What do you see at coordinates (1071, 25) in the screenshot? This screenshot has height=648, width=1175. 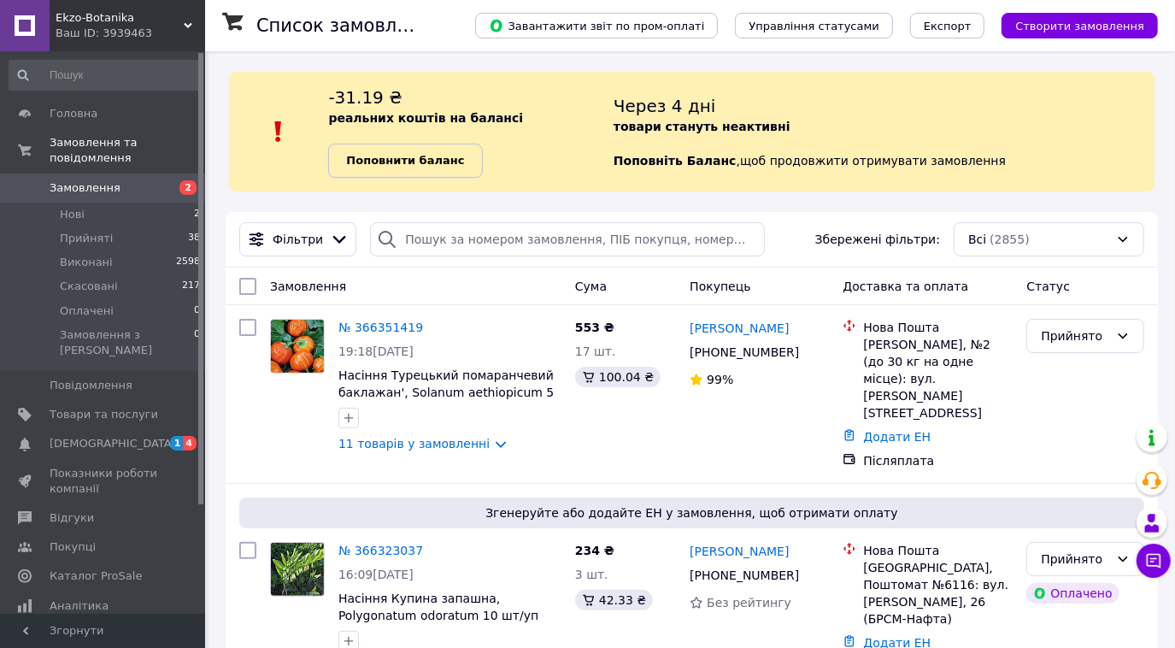 I see `a: Створити замовлення` at bounding box center [1071, 25].